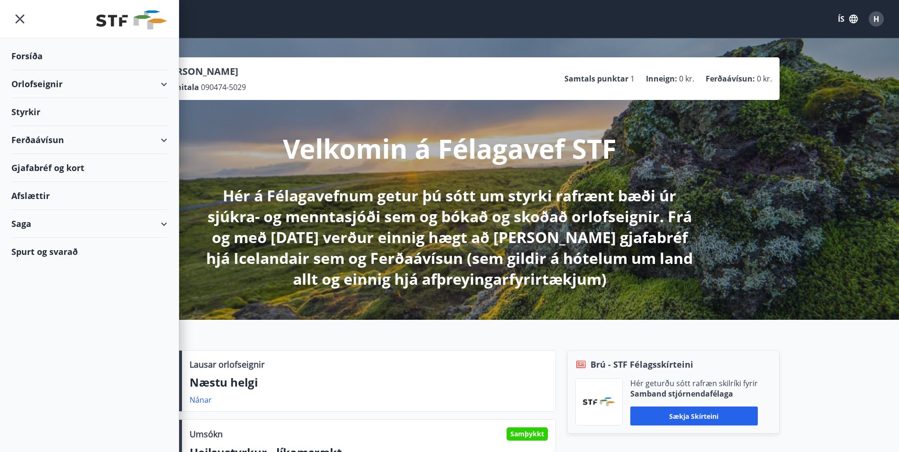 The height and width of the screenshot is (452, 899). I want to click on p: Samband stjórnendafélaga, so click(694, 394).